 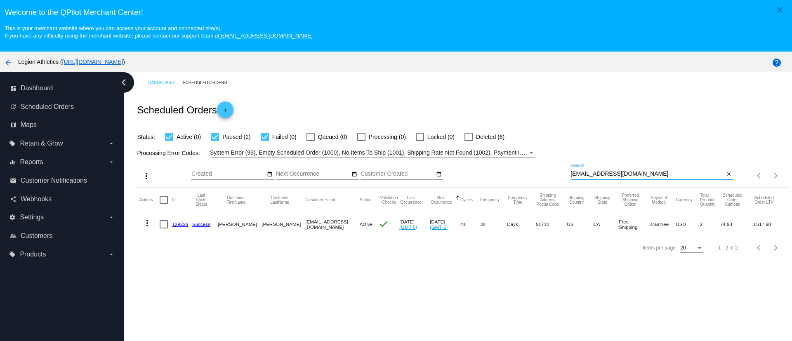 I want to click on i: chevron_left, so click(x=124, y=82).